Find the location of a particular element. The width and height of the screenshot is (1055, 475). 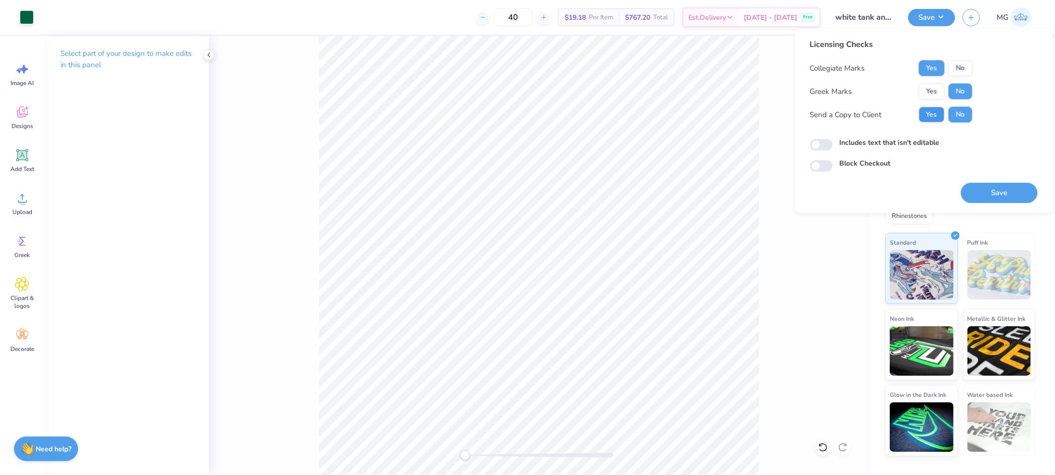

span: Neon Ink is located at coordinates (901, 319).